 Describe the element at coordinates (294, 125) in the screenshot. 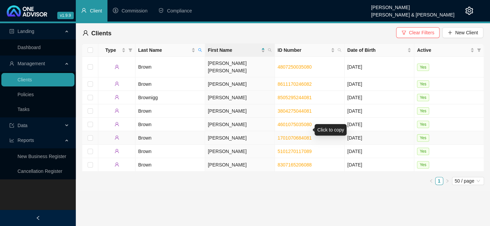

I see `a: 4601075035080` at that location.